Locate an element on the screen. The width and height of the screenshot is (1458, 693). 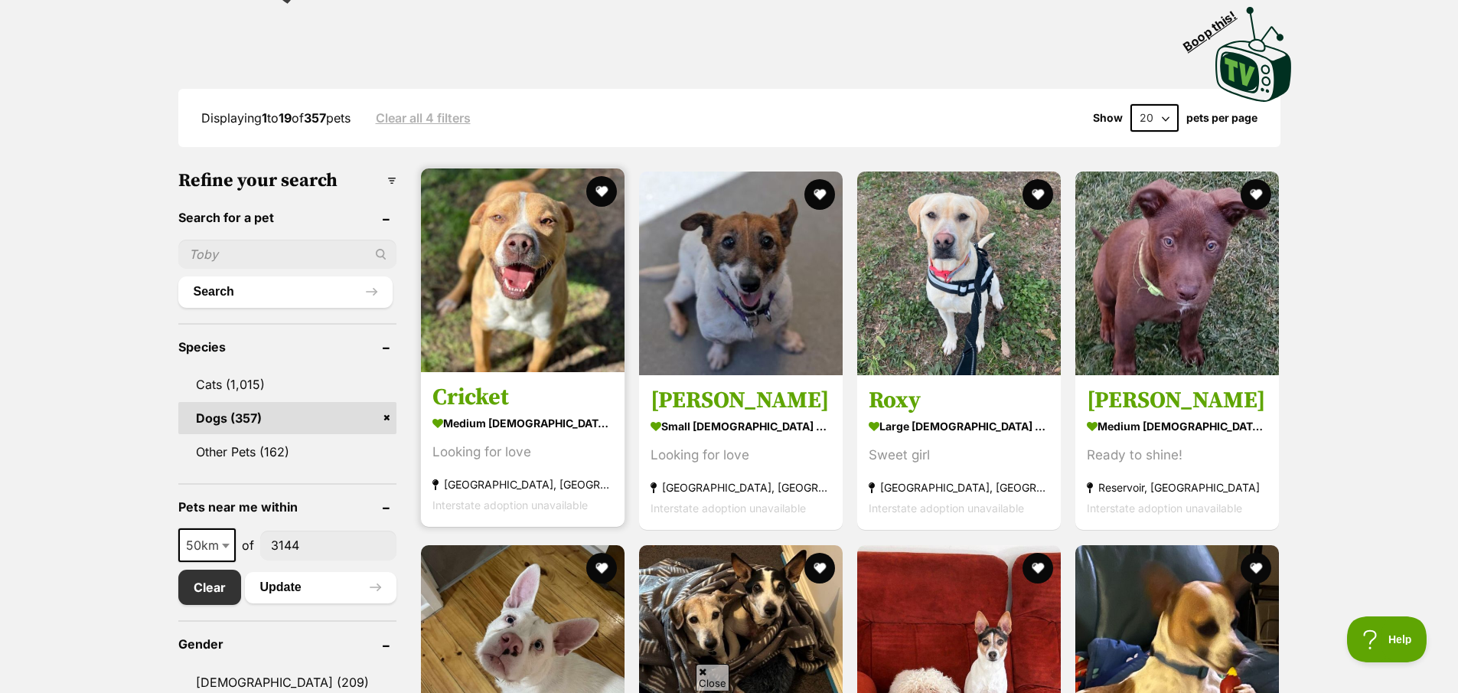
img: Barcia - Fox Terrier Dog is located at coordinates (741, 273).